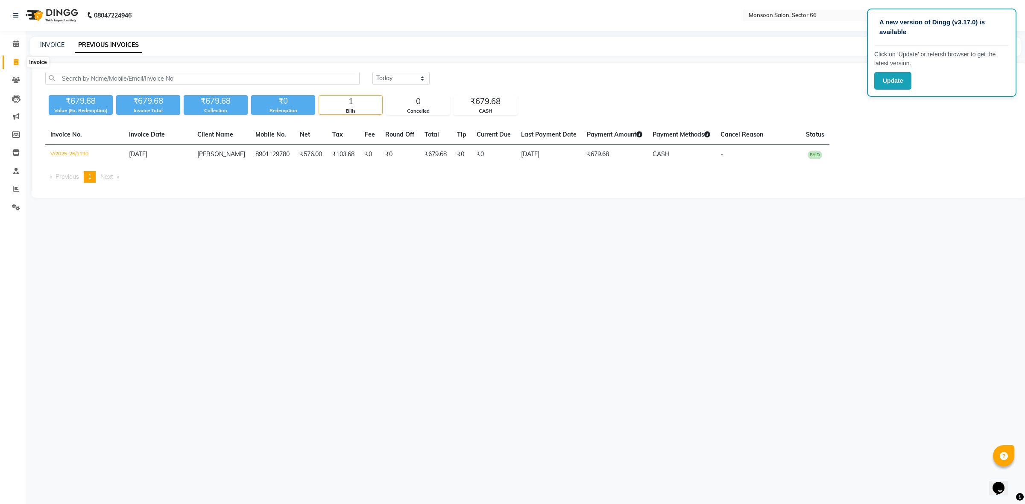 The image size is (1025, 504). What do you see at coordinates (52, 45) in the screenshot?
I see `a: INVOICE` at bounding box center [52, 45].